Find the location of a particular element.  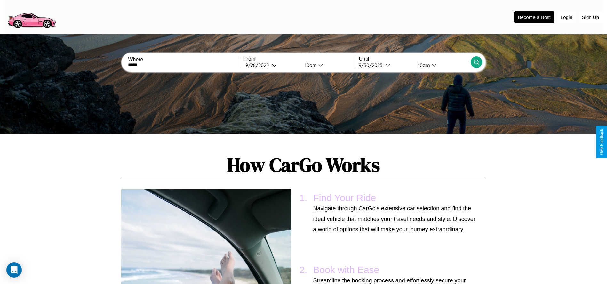

div: 9 / 28 / 2025 is located at coordinates (259, 65).